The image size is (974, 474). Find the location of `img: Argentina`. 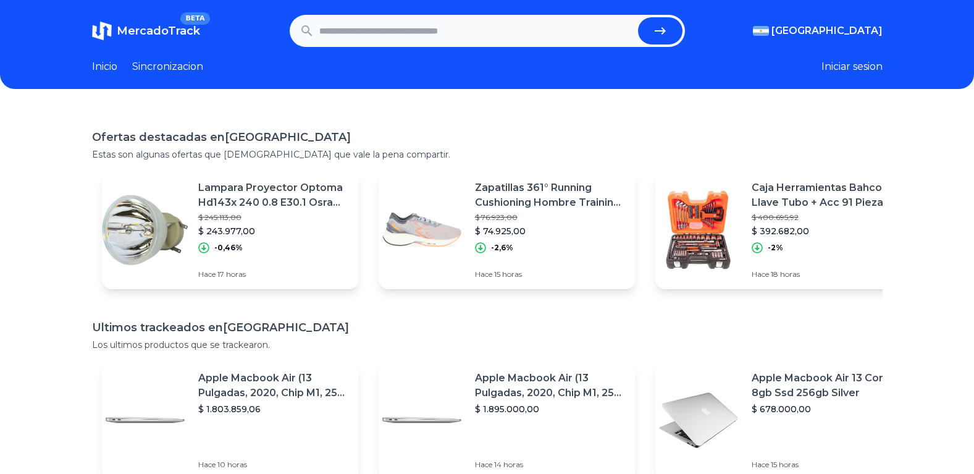

img: Argentina is located at coordinates (761, 31).